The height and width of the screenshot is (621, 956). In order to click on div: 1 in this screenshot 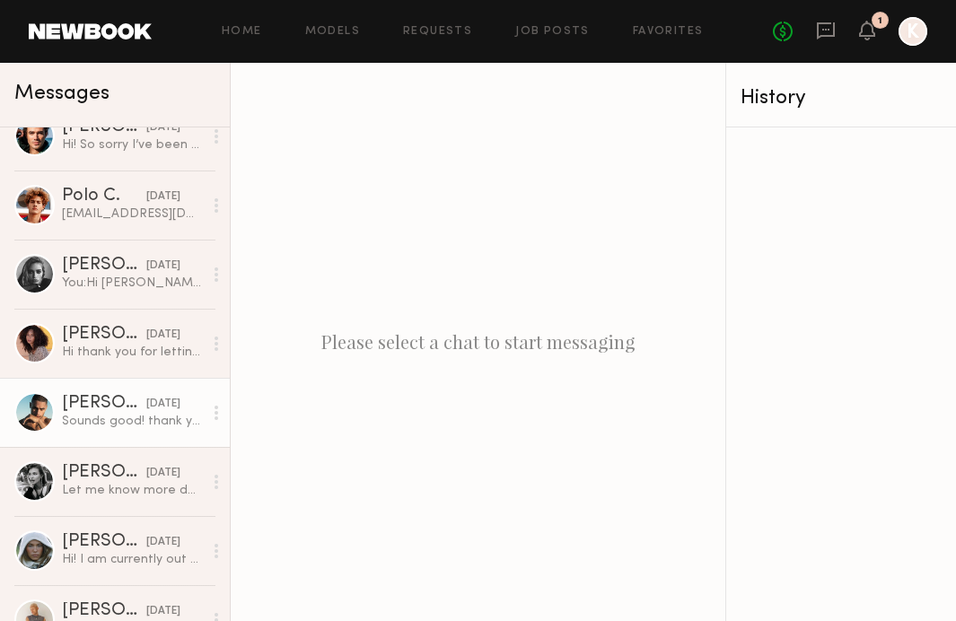, I will do `click(880, 21)`.